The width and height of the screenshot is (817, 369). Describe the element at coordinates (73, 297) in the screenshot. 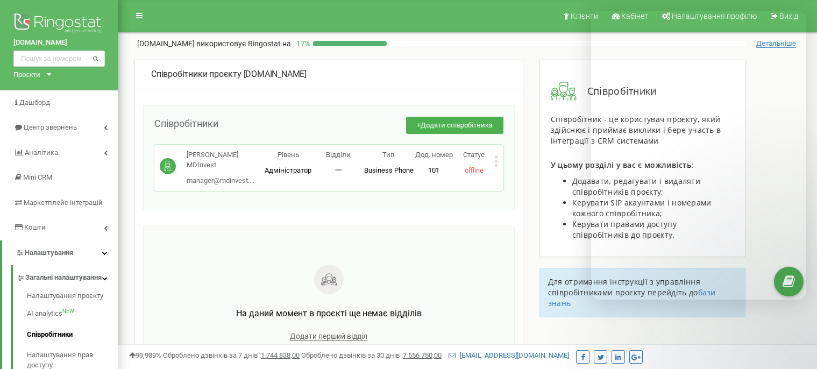

I see `a: Налаштування проєкту` at that location.